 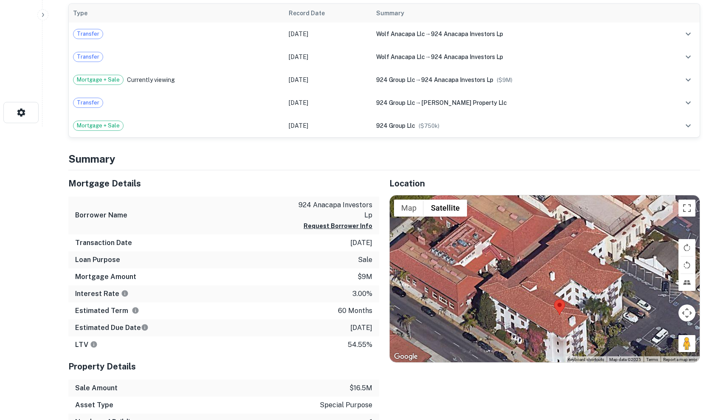 What do you see at coordinates (98, 260) in the screenshot?
I see `h6: Loan Purpose` at bounding box center [98, 260].